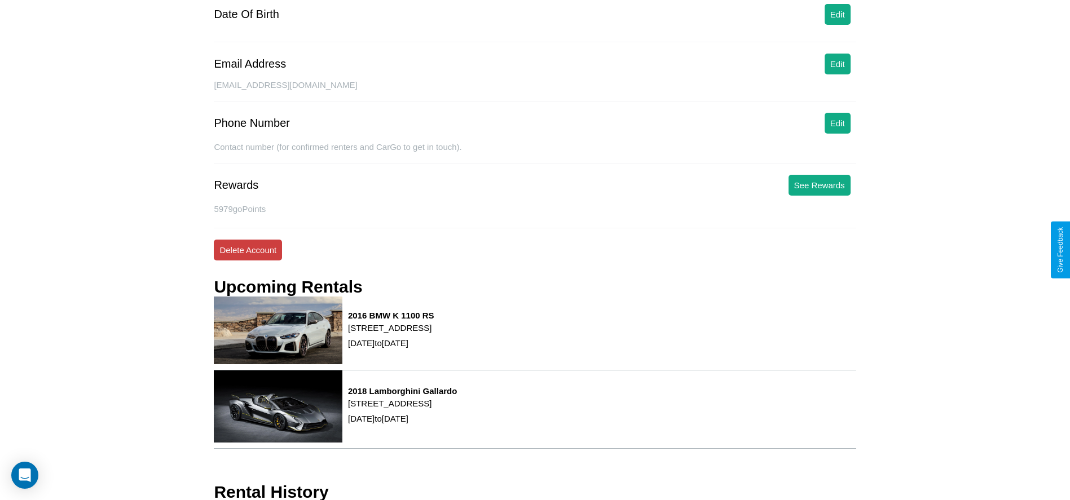 Image resolution: width=1070 pixels, height=500 pixels. Describe the element at coordinates (247, 14) in the screenshot. I see `div: Date Of Birth` at that location.